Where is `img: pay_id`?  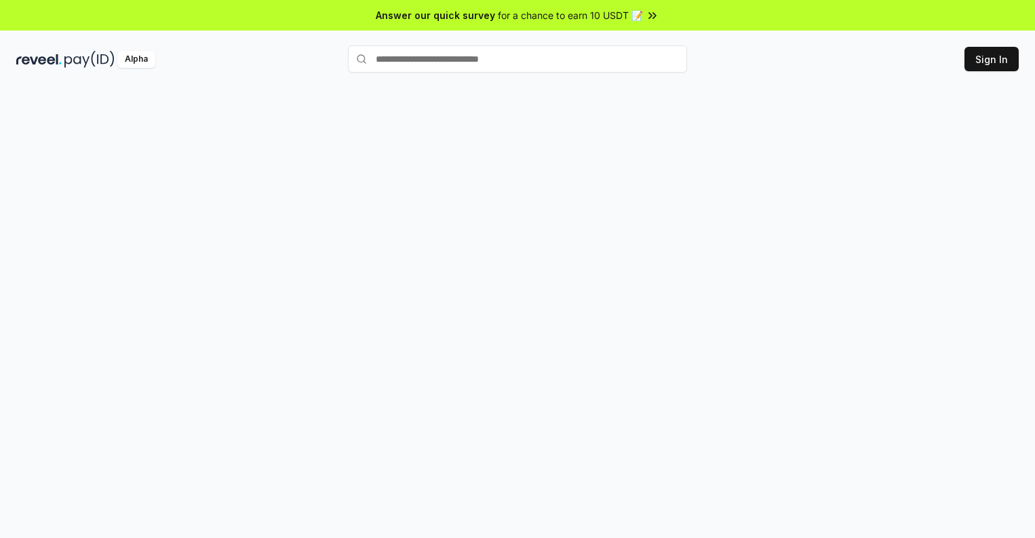 img: pay_id is located at coordinates (90, 59).